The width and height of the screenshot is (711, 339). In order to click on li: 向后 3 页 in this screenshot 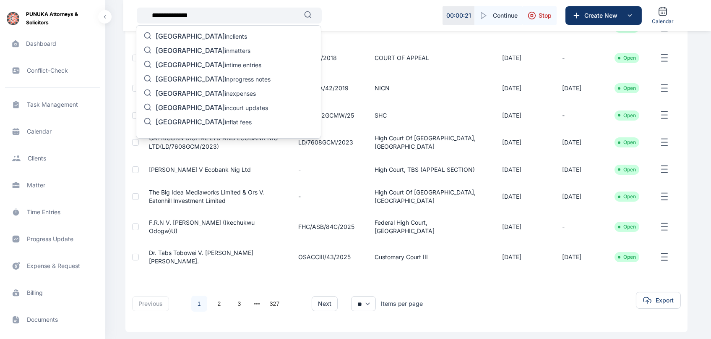, I will do `click(257, 303)`.